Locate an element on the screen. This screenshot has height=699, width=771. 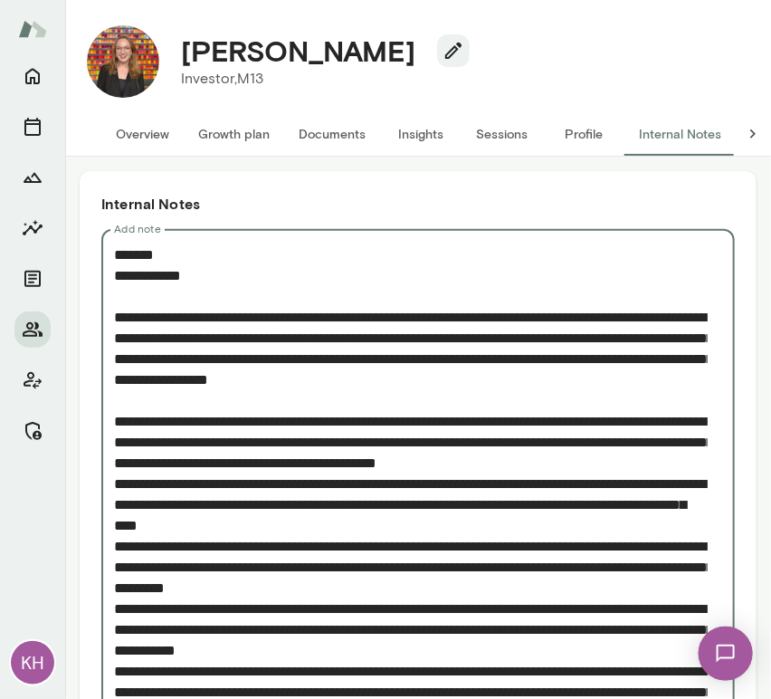
img: Whitney Hazard is located at coordinates (123, 62).